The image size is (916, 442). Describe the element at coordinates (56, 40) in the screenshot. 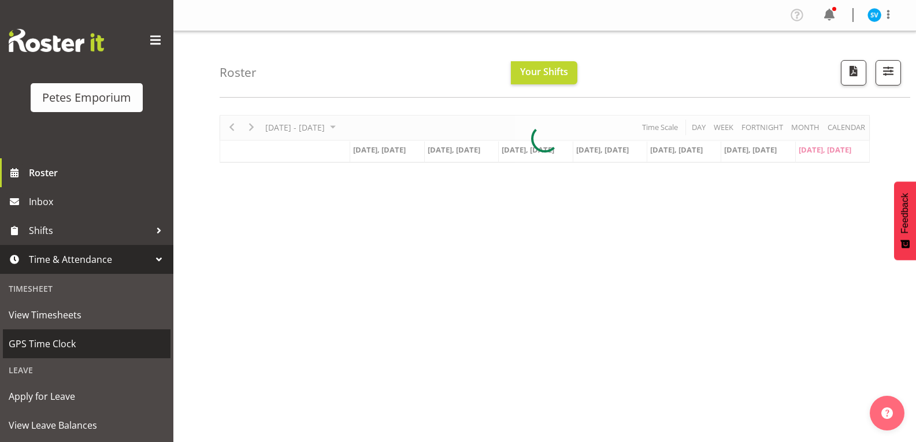

I see `img: Rosterit website logo` at that location.